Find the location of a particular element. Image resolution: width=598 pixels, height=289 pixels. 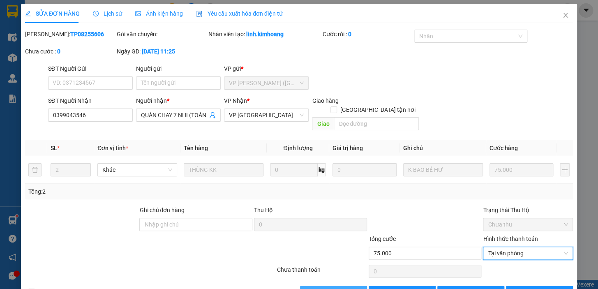

input: Ghi chú đơn hàng is located at coordinates (196, 224).